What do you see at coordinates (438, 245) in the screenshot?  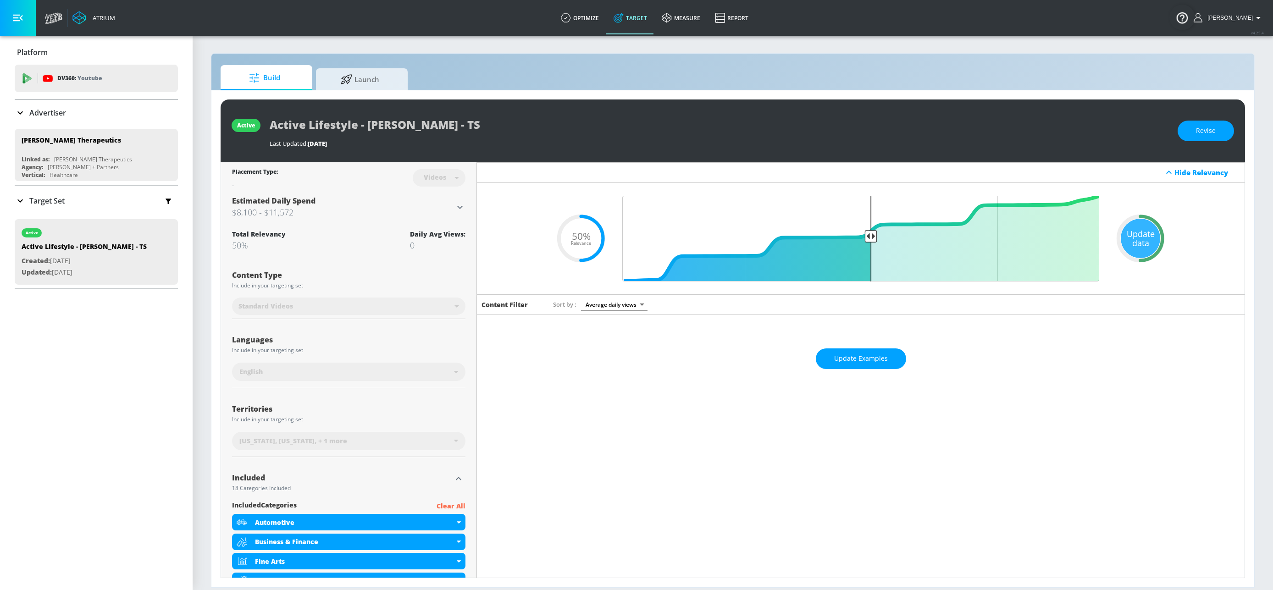 I see `div: 0` at bounding box center [438, 245].